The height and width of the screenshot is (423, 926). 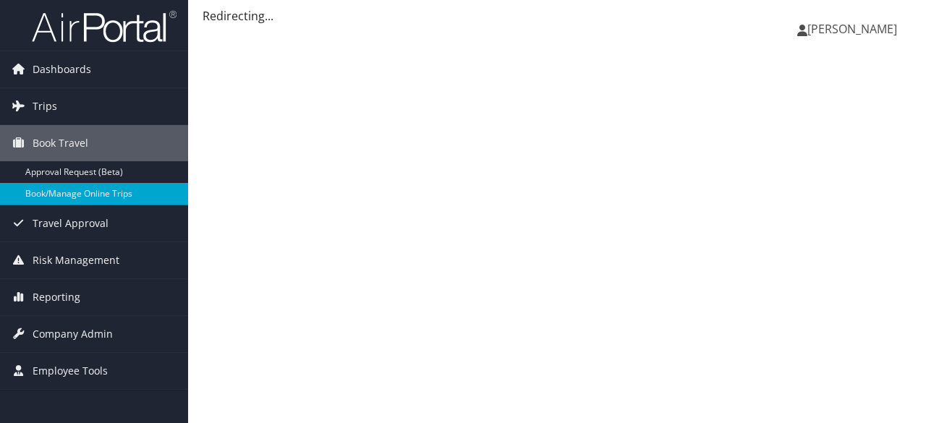 I want to click on span: Trips, so click(x=45, y=106).